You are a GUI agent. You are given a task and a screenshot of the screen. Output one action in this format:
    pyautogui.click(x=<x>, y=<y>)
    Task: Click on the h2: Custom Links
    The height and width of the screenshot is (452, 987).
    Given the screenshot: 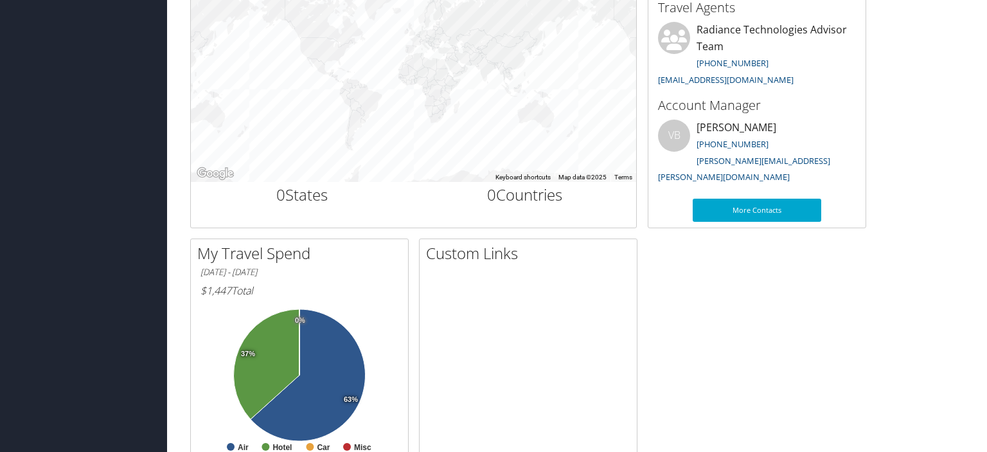 What is the action you would take?
    pyautogui.click(x=532, y=253)
    